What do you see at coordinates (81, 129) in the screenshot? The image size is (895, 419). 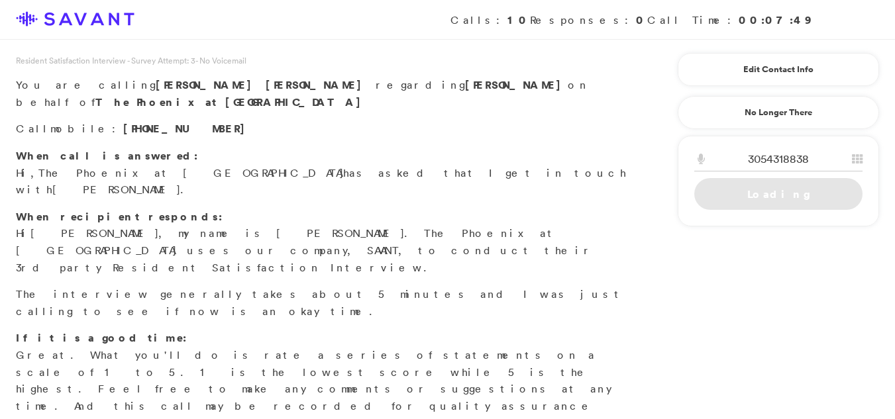 I see `span: mobile` at bounding box center [81, 129].